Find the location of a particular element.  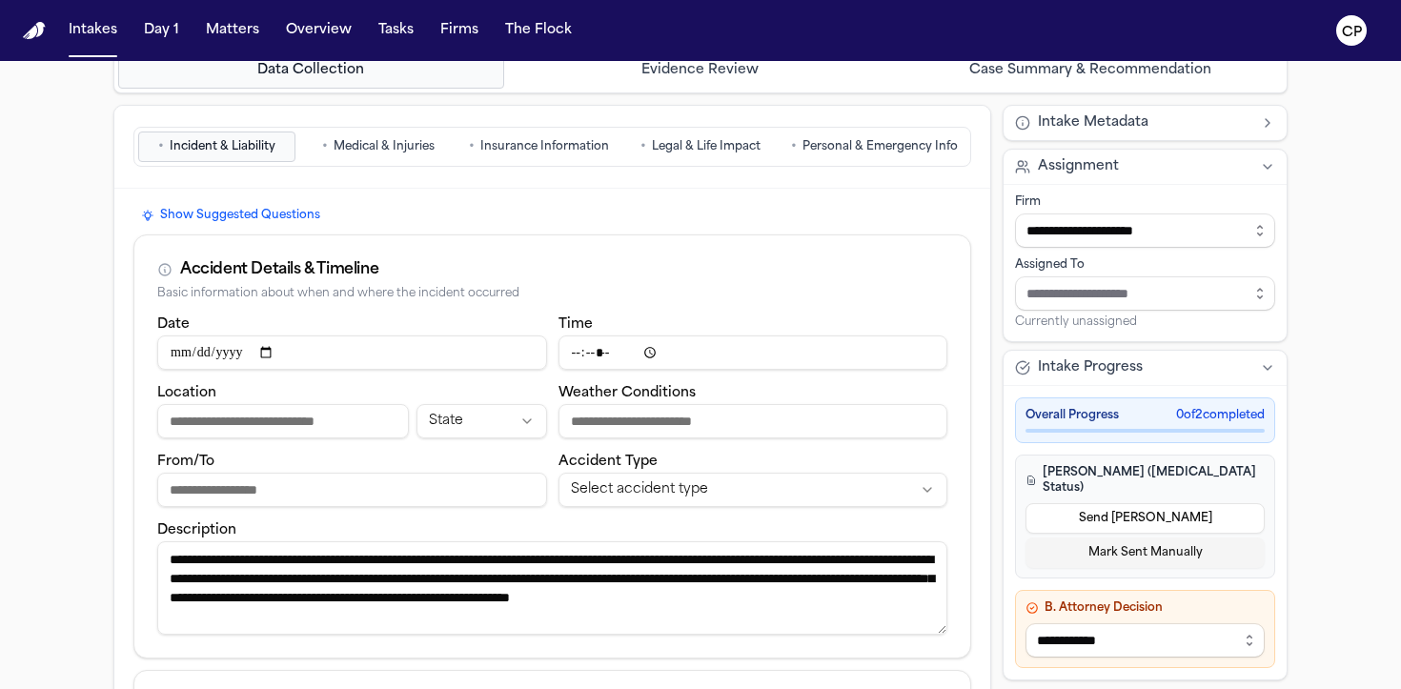

span: Personal & Emergency Info is located at coordinates (880, 147).